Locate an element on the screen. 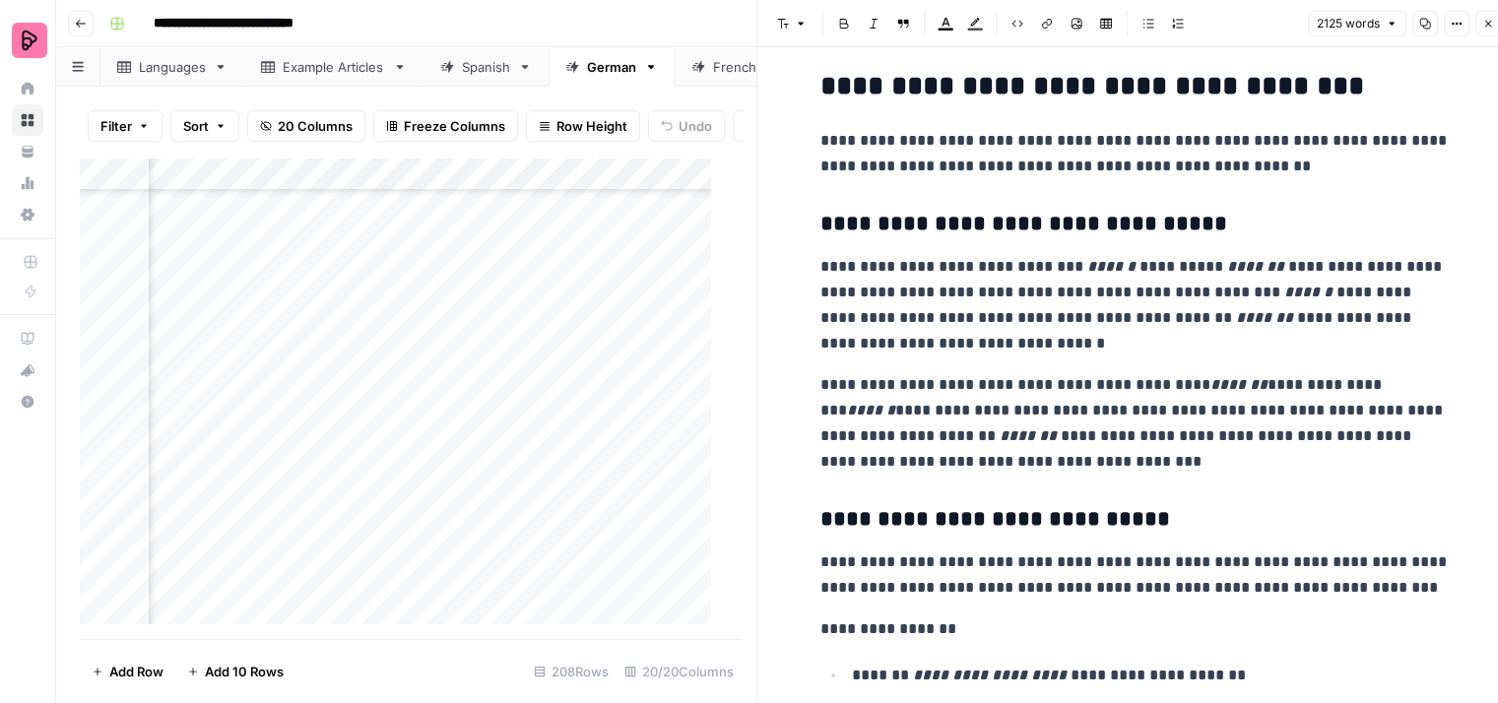  a: Settings is located at coordinates (28, 215).